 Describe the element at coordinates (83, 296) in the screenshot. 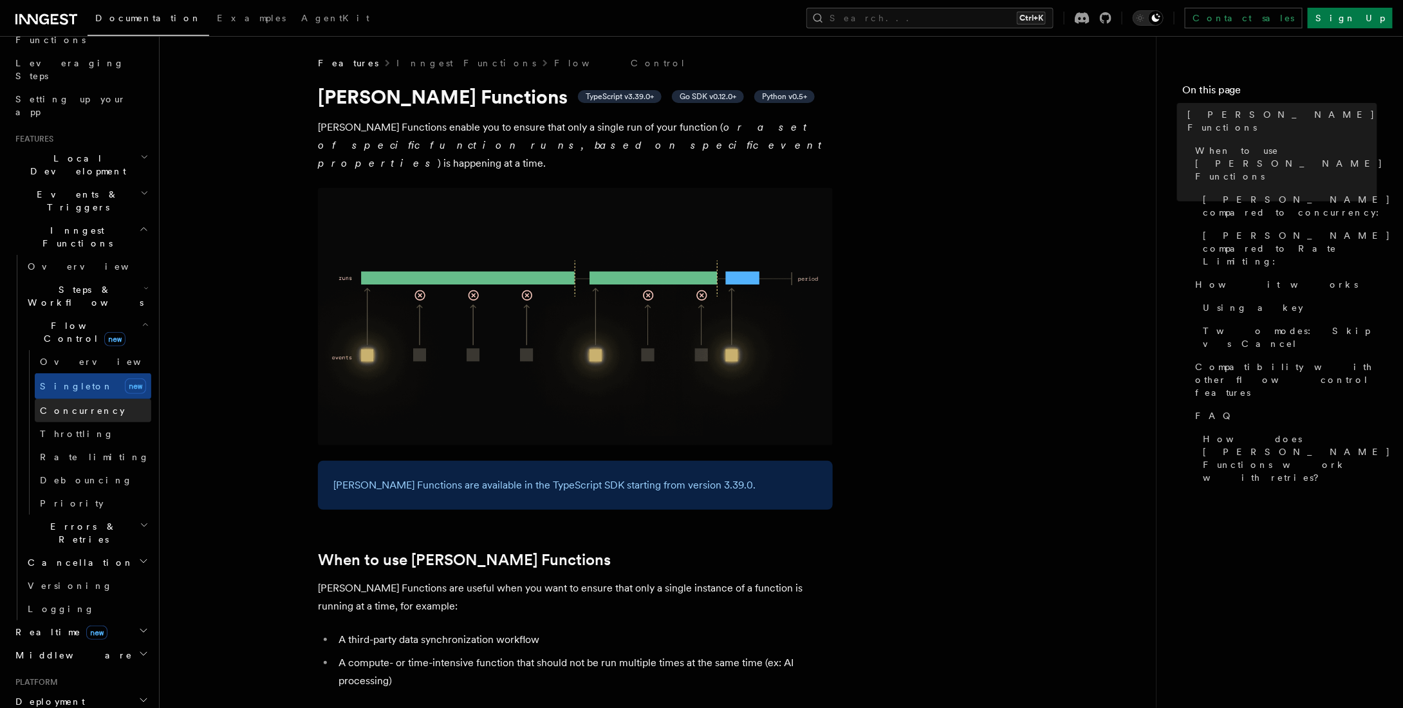

I see `span: Steps & Workflows` at that location.